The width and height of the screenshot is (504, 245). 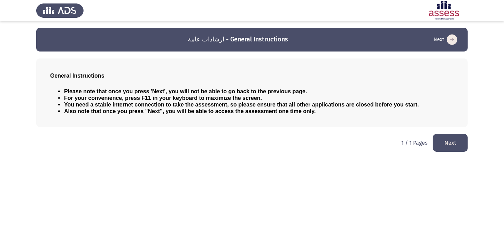 I want to click on span: General Instructions, so click(x=77, y=76).